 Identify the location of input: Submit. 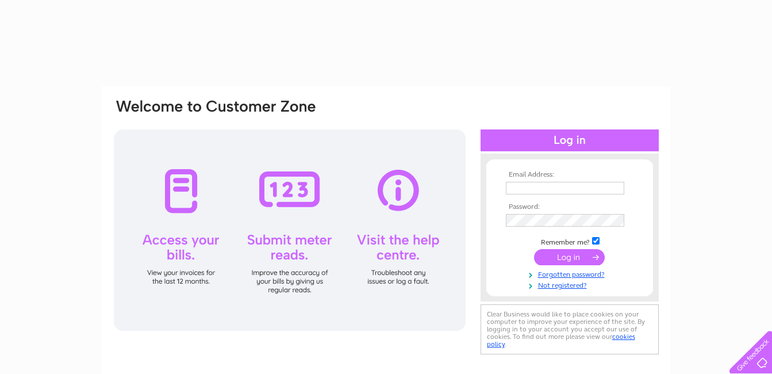
(569, 257).